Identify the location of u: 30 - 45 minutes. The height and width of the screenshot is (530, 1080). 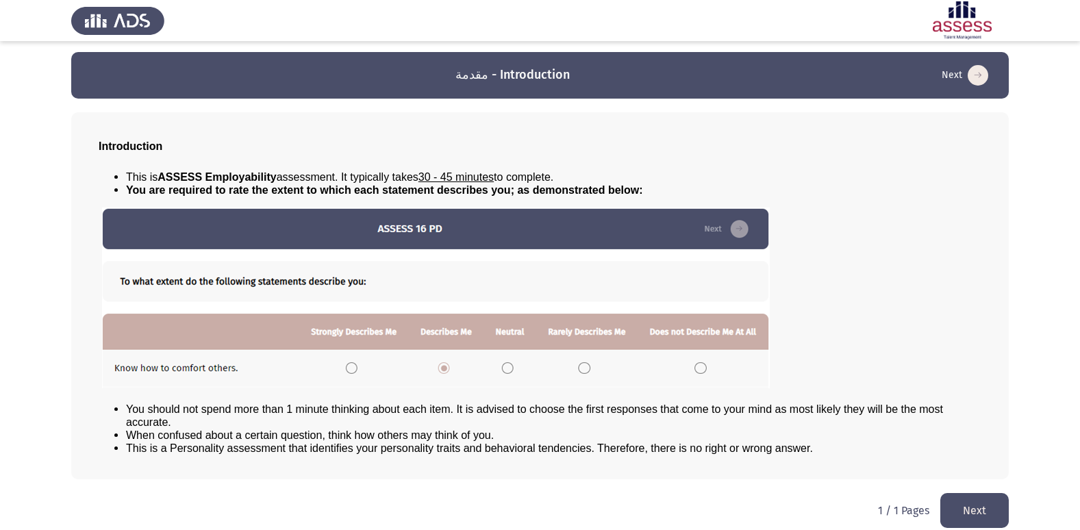
(456, 177).